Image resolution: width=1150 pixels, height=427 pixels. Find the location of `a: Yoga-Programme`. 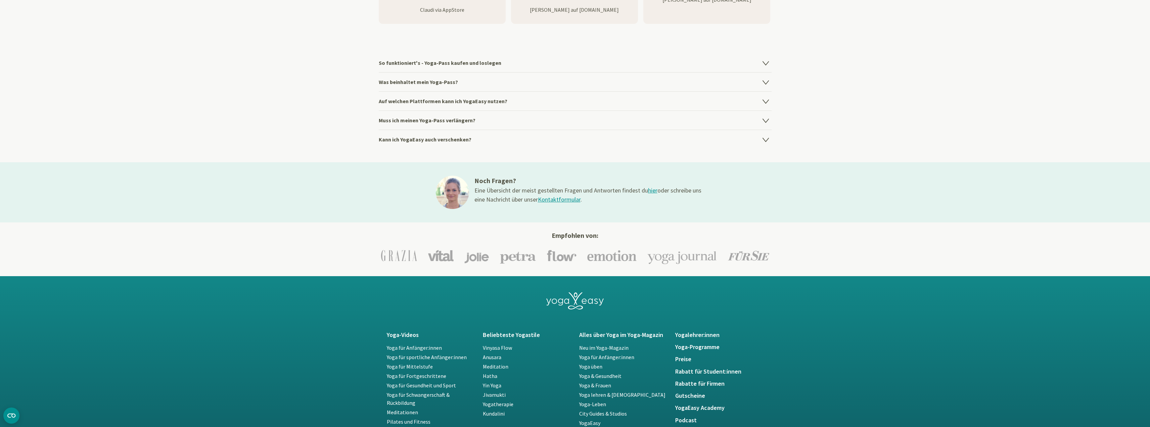

a: Yoga-Programme is located at coordinates (719, 347).